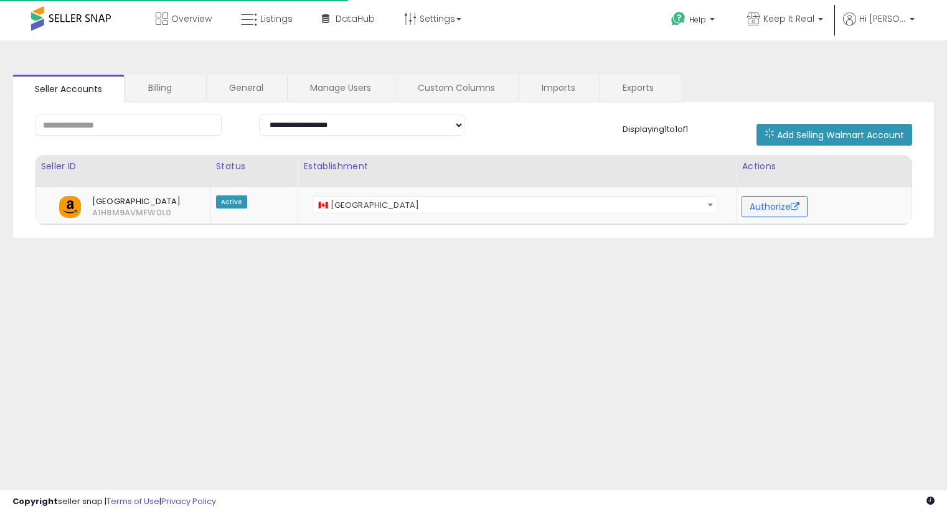  I want to click on span: Keep It Real, so click(789, 19).